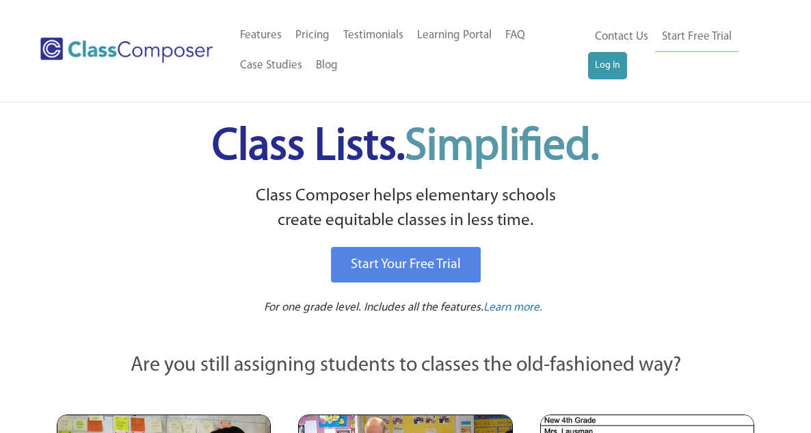 This screenshot has width=811, height=433. I want to click on a: Log In, so click(607, 66).